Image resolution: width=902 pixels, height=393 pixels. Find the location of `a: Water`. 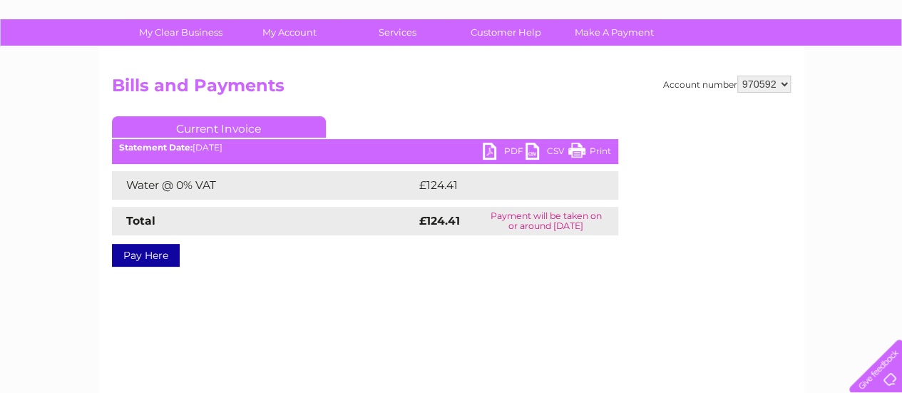

a: Water is located at coordinates (665, 66).